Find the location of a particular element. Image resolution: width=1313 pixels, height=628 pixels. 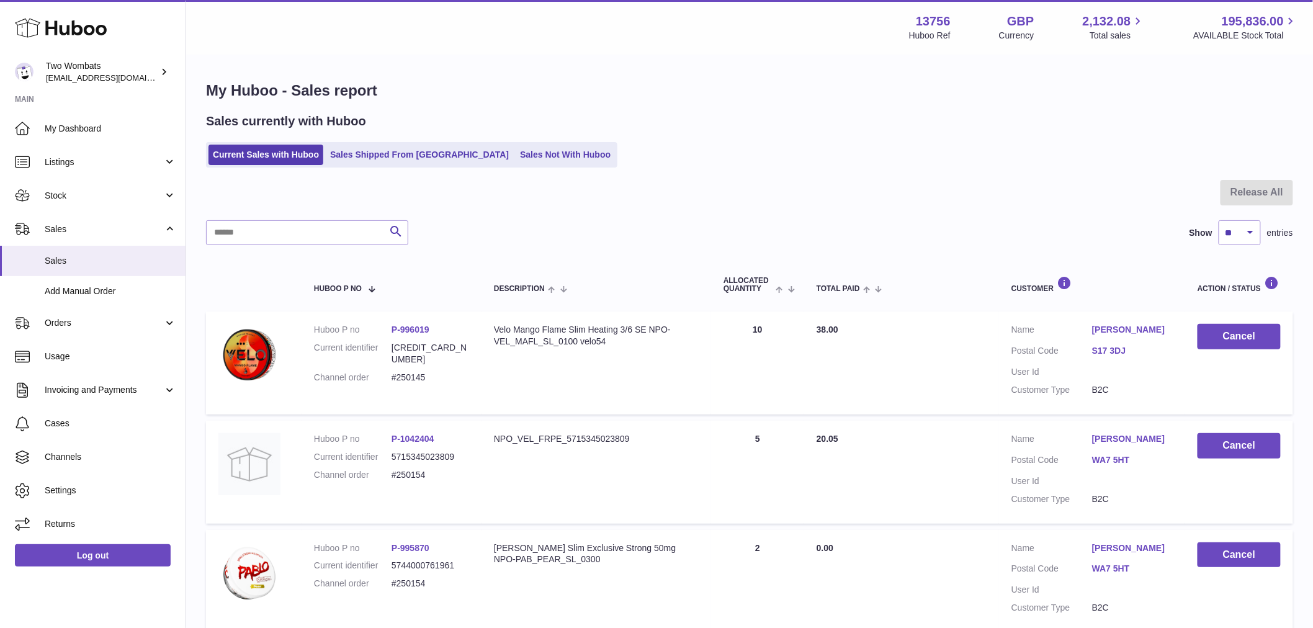

dd: #250145 is located at coordinates (430, 377).